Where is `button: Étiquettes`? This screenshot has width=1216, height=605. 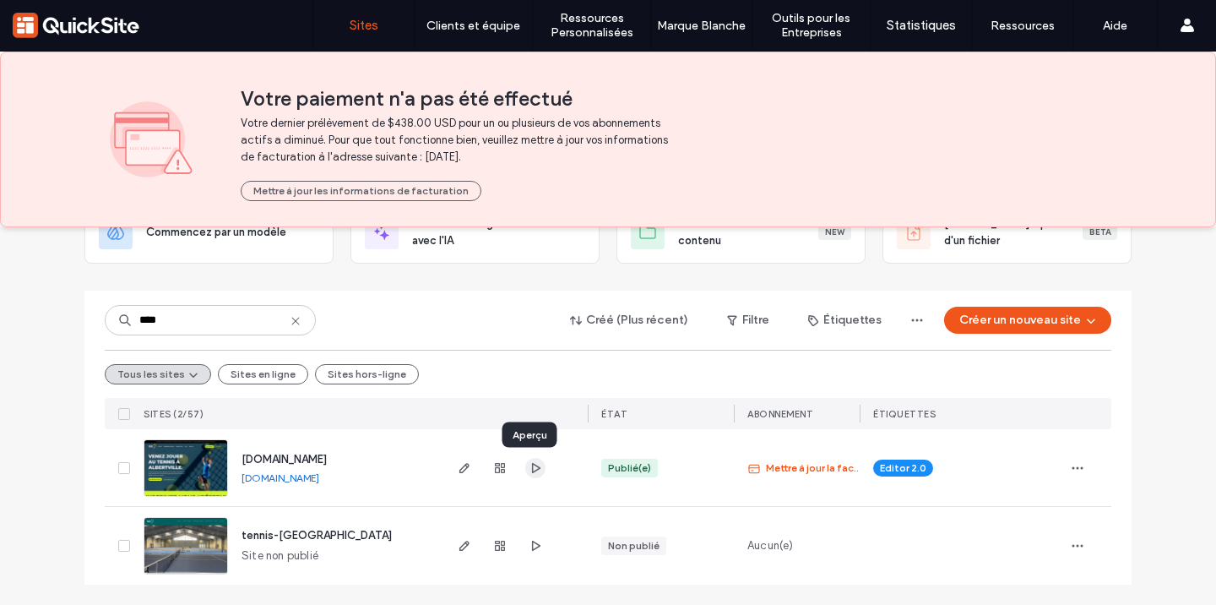
button: Étiquettes is located at coordinates (845, 320).